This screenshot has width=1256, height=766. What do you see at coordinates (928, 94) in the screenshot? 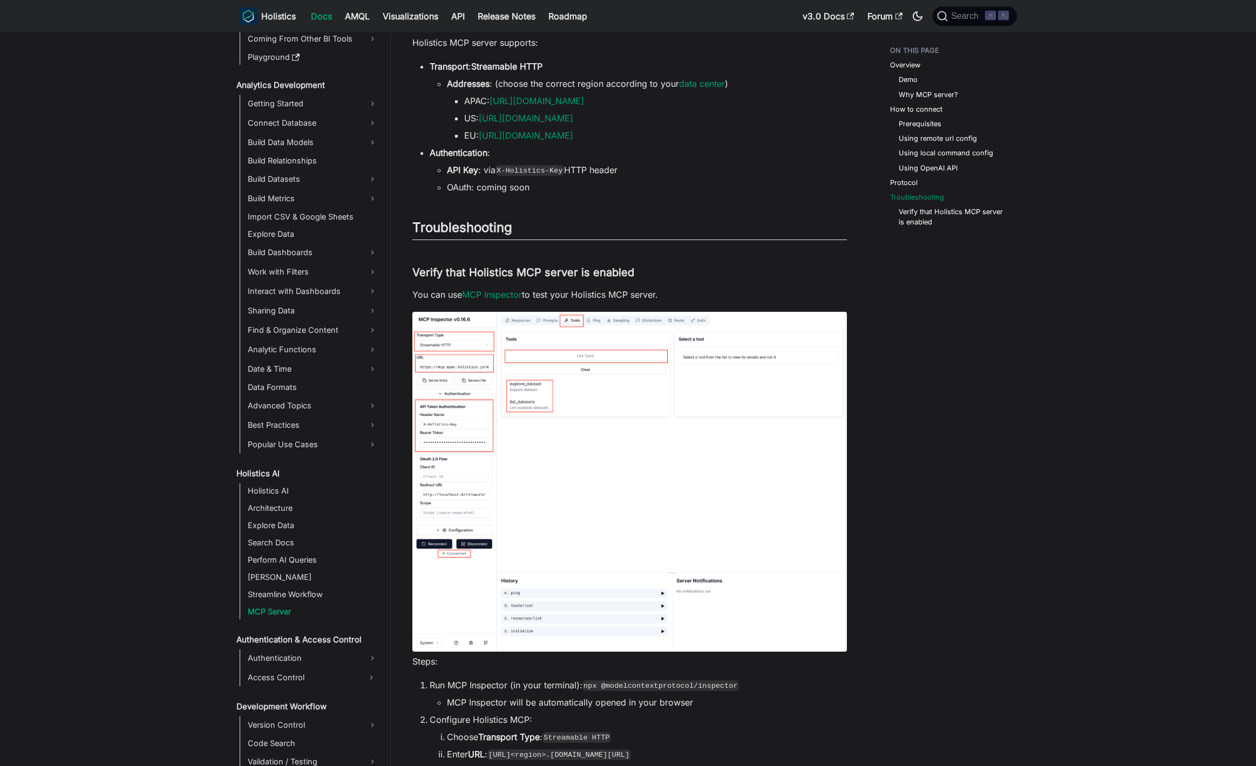
I see `a: Why MCP server?` at bounding box center [928, 94].